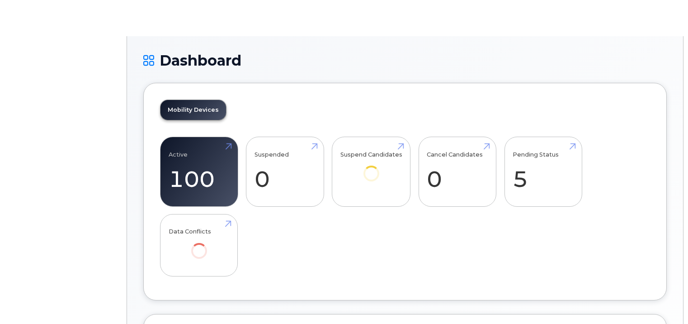  What do you see at coordinates (457, 172) in the screenshot?
I see `a: Cancel Candidates 0` at bounding box center [457, 172].